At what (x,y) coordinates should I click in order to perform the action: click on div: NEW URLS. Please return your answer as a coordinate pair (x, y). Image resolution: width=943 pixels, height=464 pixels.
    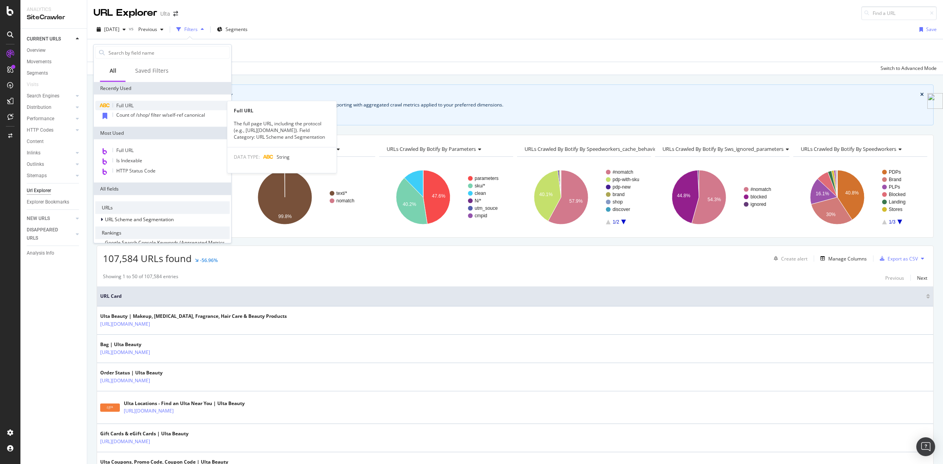
    Looking at the image, I should click on (38, 218).